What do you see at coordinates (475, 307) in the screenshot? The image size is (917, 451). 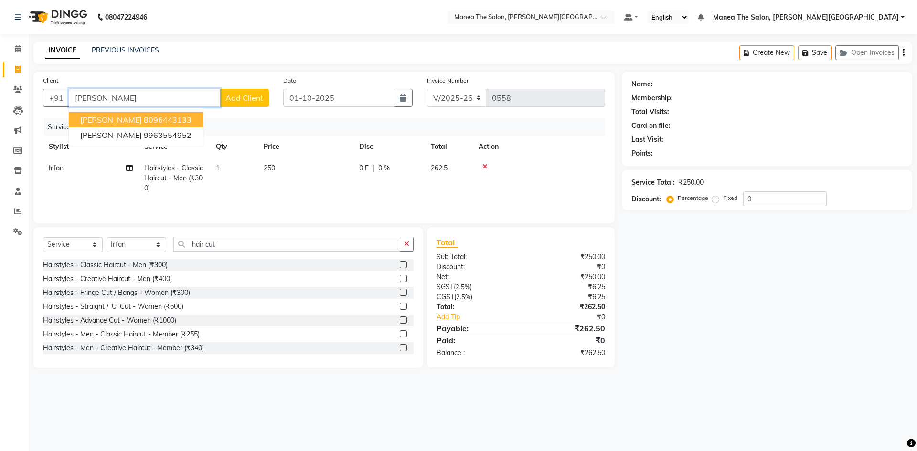 I see `div: Total:` at bounding box center [475, 307].